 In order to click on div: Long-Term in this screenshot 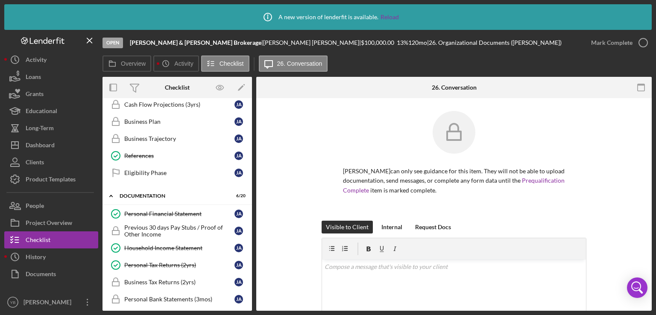, I will do `click(40, 129)`.